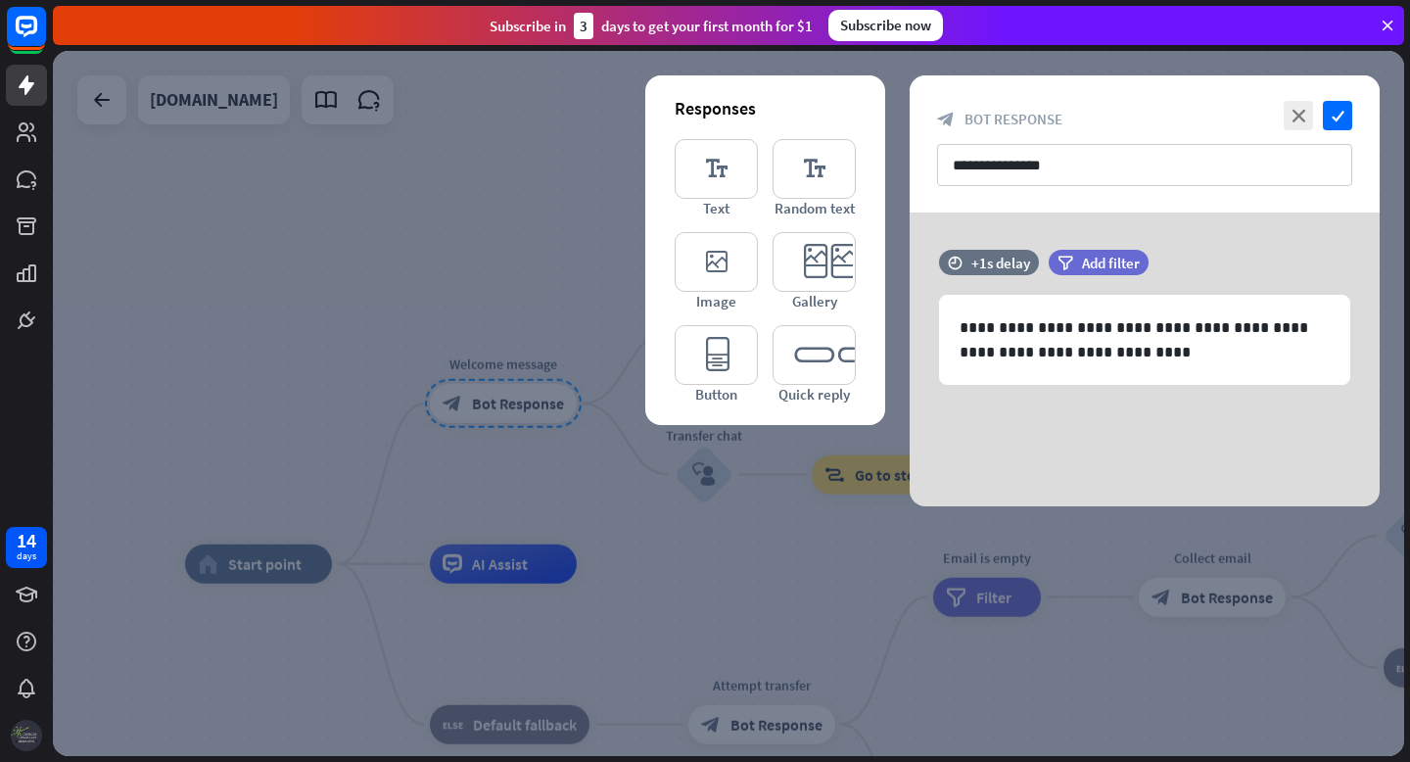 The height and width of the screenshot is (762, 1410). Describe the element at coordinates (885, 25) in the screenshot. I see `div: Subscribe now` at that location.